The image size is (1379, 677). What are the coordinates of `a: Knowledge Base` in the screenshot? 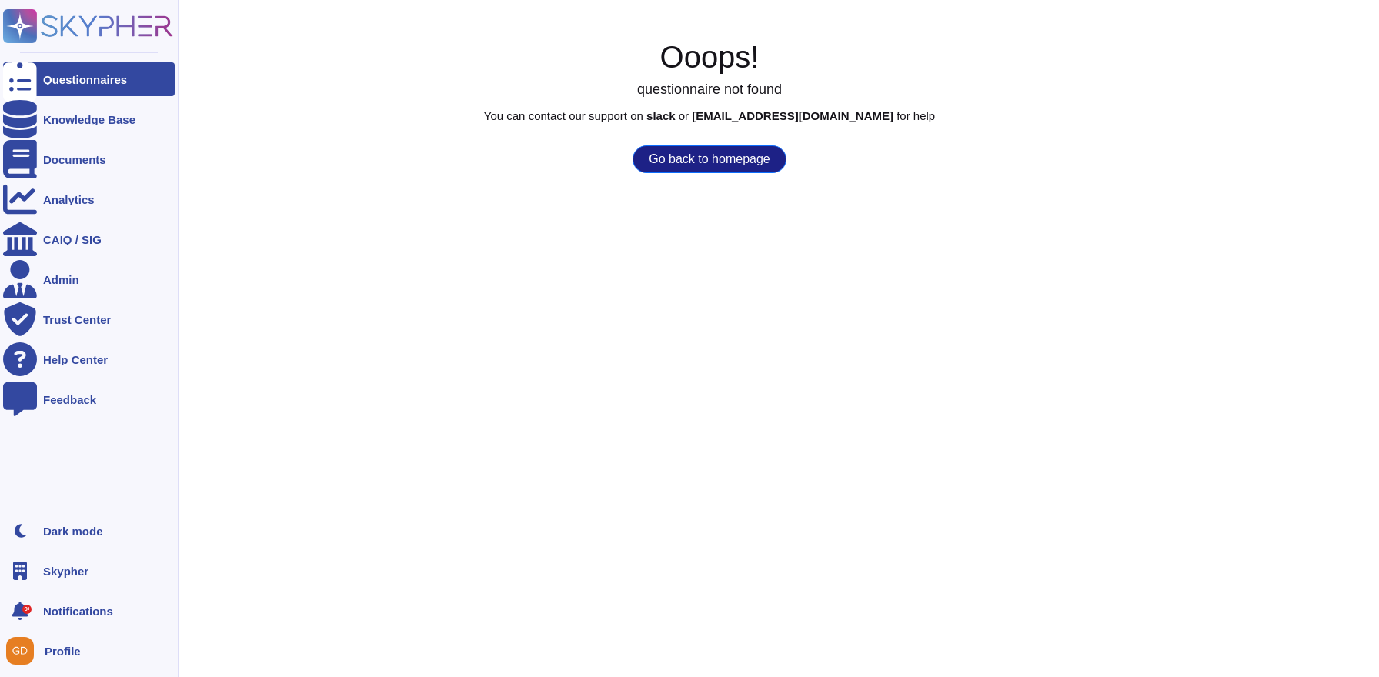 It's located at (88, 119).